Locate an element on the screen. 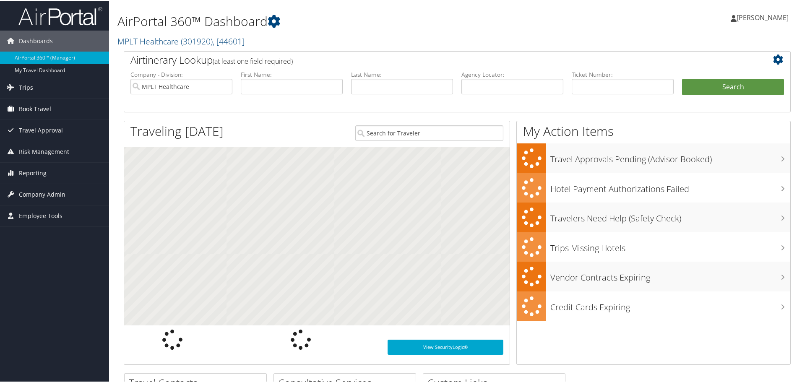 The width and height of the screenshot is (802, 382). span: Book Travel is located at coordinates (35, 108).